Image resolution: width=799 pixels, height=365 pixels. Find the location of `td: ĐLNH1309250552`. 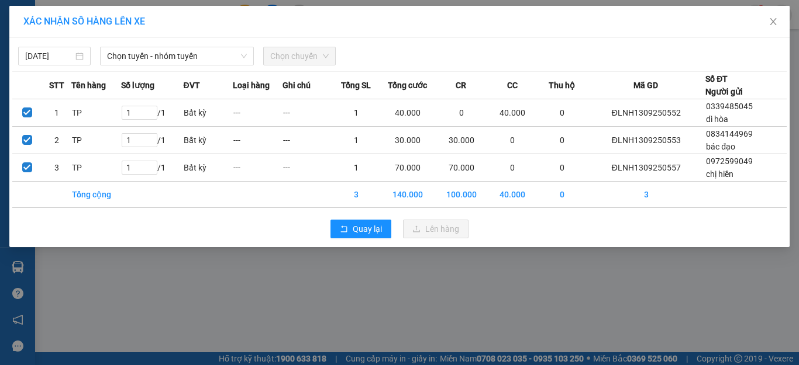

td: ĐLNH1309250552 is located at coordinates (645, 113).